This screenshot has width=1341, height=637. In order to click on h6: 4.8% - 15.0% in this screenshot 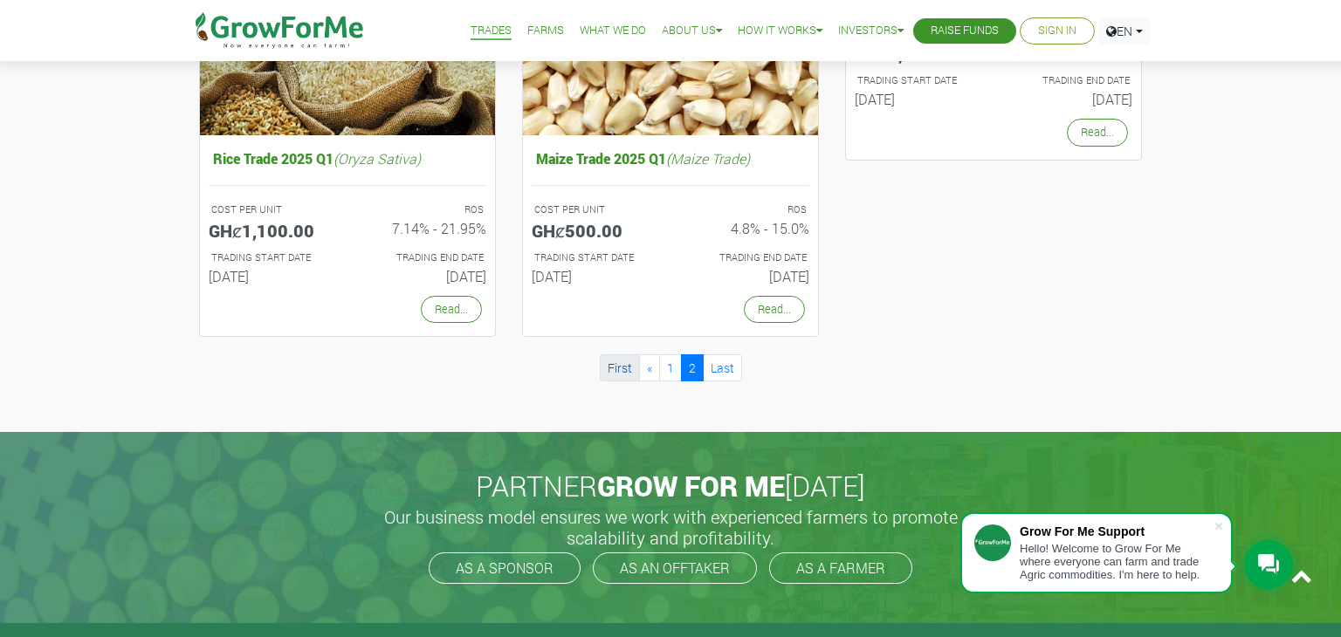, I will do `click(746, 228)`.